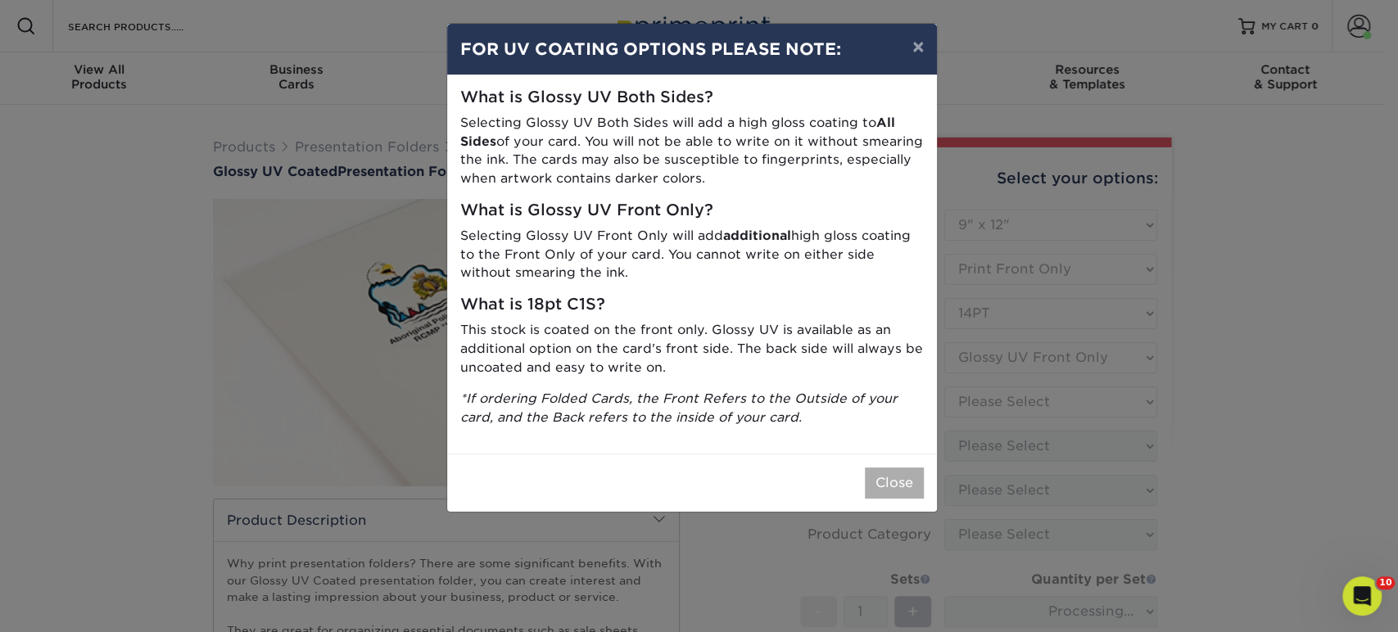 Image resolution: width=1398 pixels, height=632 pixels. Describe the element at coordinates (692, 49) in the screenshot. I see `h4: FOR UV COATING OPTIONS PLEASE NOTE:` at that location.